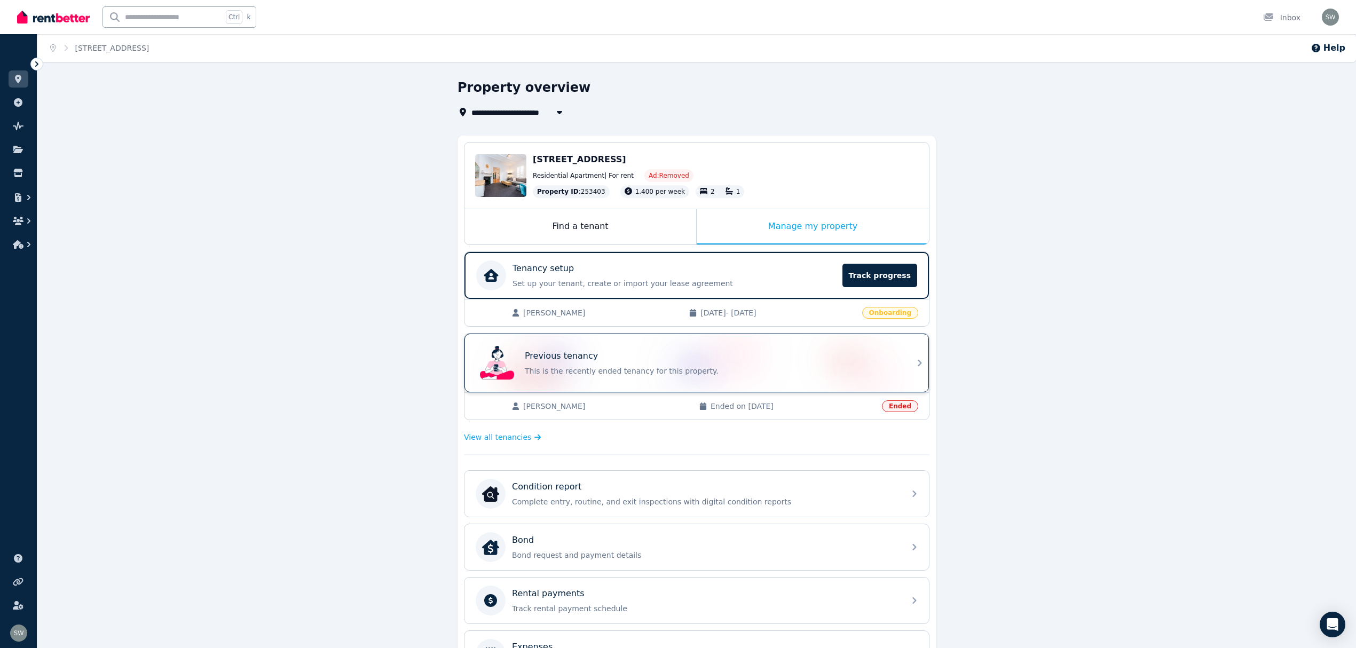 The width and height of the screenshot is (1356, 648). What do you see at coordinates (1328, 48) in the screenshot?
I see `button: Help` at bounding box center [1328, 48].